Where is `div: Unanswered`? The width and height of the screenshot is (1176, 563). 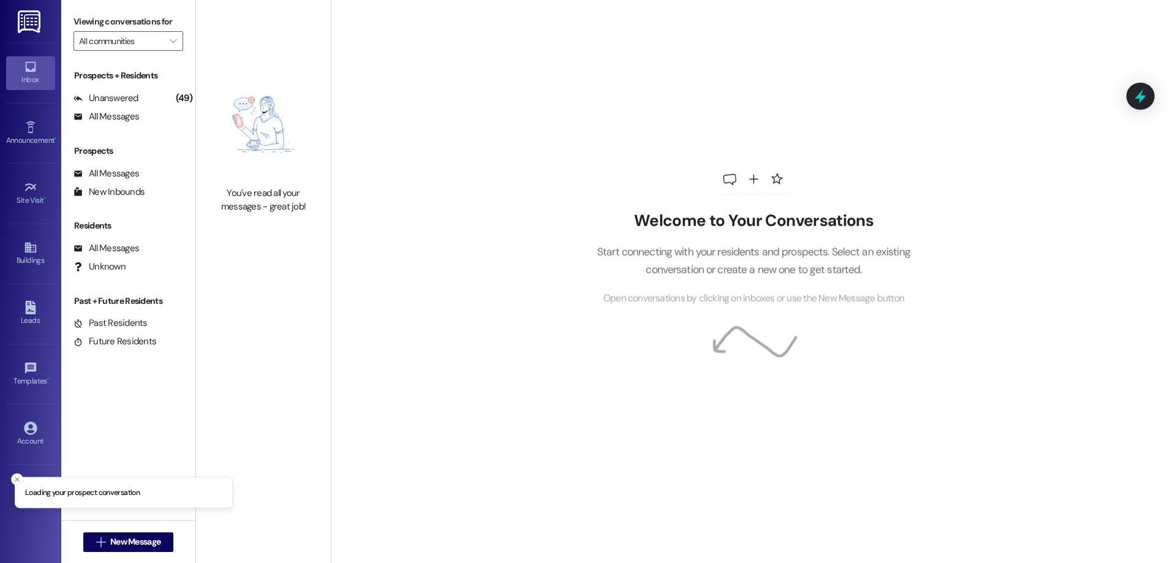
div: Unanswered is located at coordinates (106, 98).